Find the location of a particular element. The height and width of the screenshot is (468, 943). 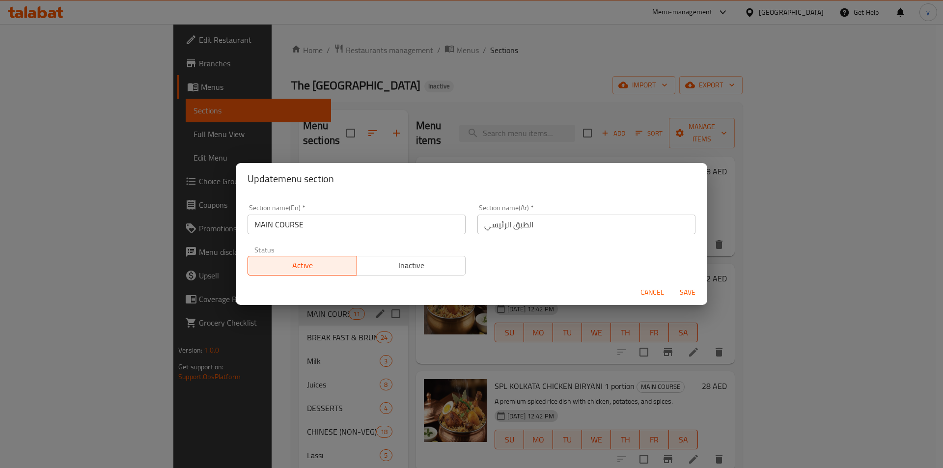

span: Inactive is located at coordinates (411, 265).